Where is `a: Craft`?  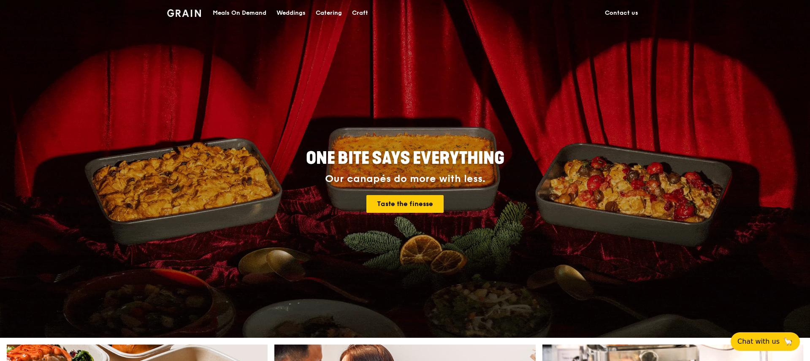
a: Craft is located at coordinates (360, 13).